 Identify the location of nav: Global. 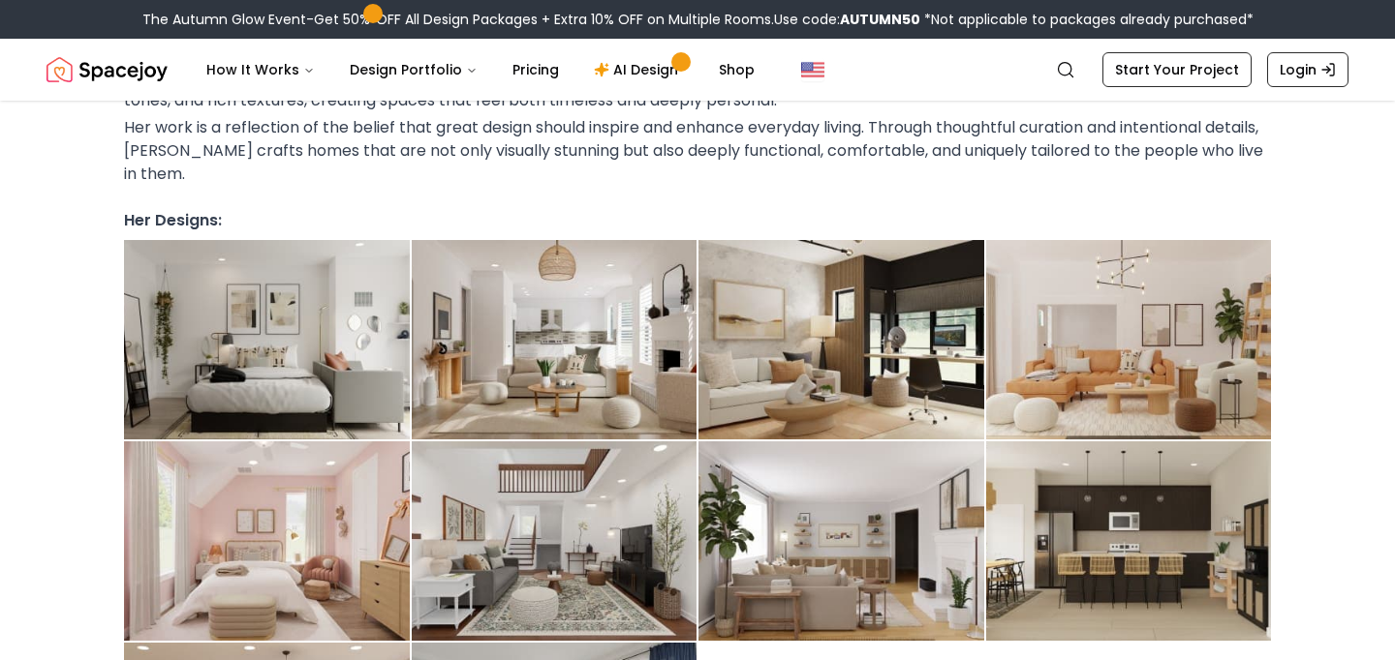
(697, 70).